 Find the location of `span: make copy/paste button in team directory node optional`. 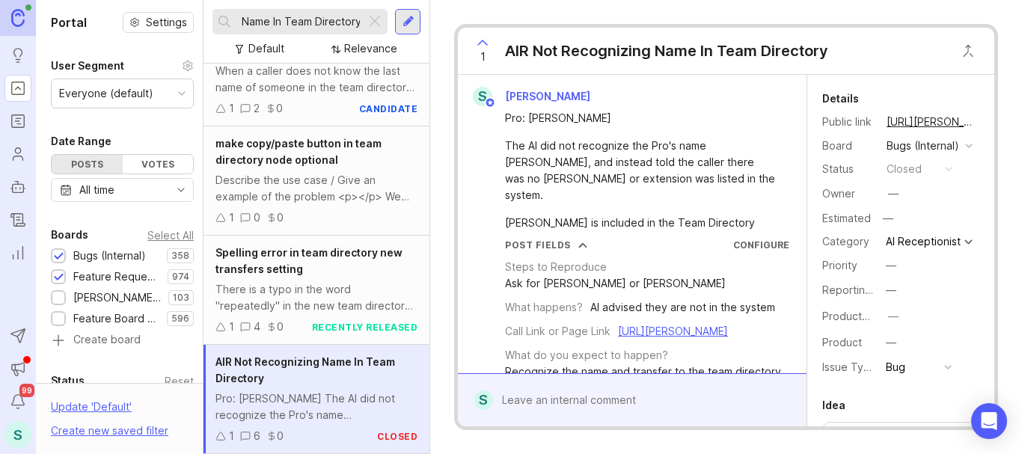

span: make copy/paste button in team directory node optional is located at coordinates (299, 151).